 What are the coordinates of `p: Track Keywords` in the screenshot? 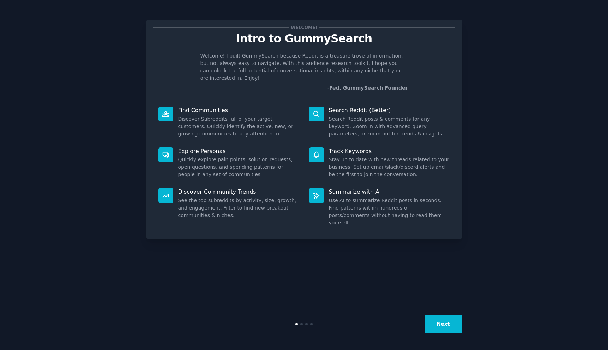 It's located at (389, 151).